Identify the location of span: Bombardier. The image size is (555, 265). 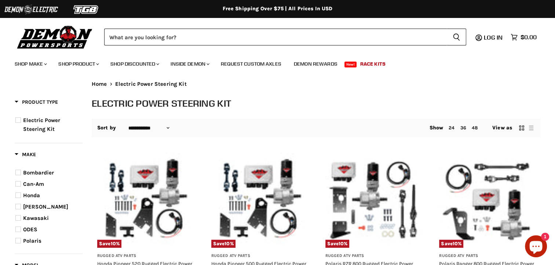
(39, 173).